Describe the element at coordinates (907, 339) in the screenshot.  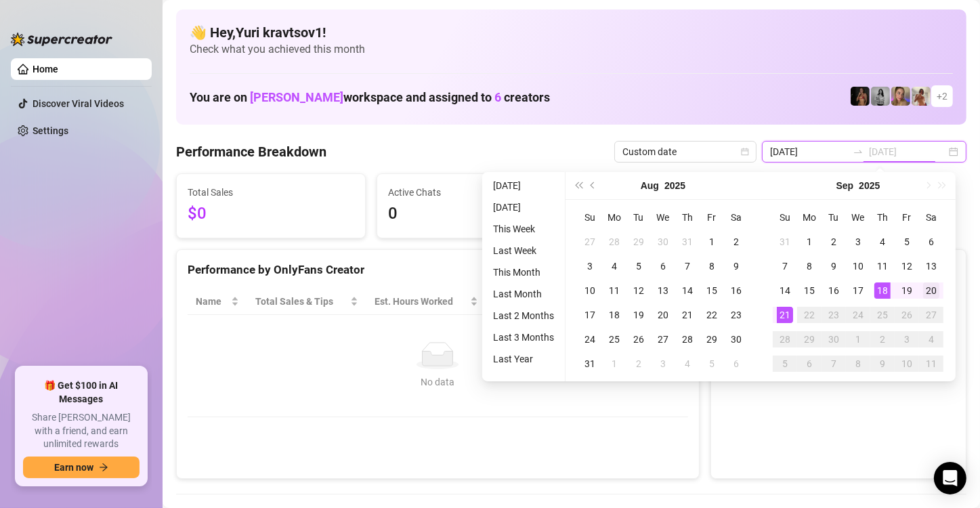
I see `td: 2025-10-03` at that location.